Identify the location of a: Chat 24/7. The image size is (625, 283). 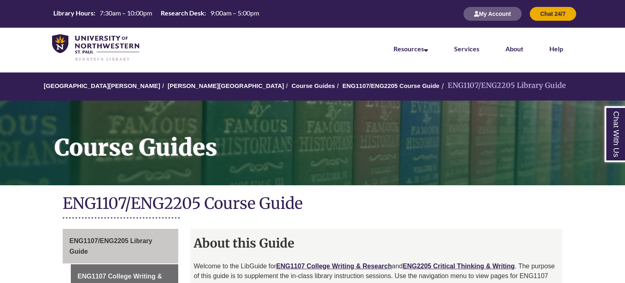
(553, 13).